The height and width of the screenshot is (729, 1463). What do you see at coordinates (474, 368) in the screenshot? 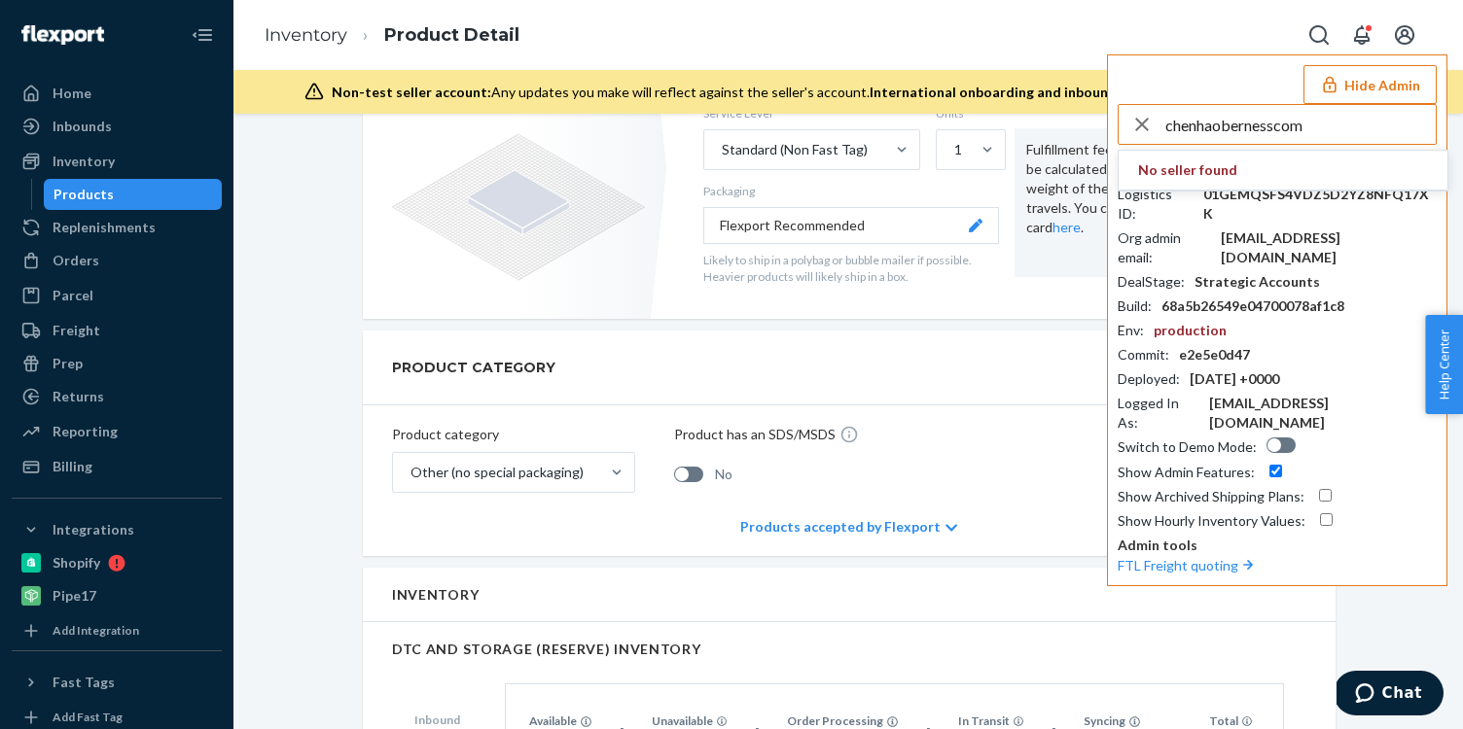
I see `h2: PRODUCT CATEGORY` at bounding box center [474, 368].